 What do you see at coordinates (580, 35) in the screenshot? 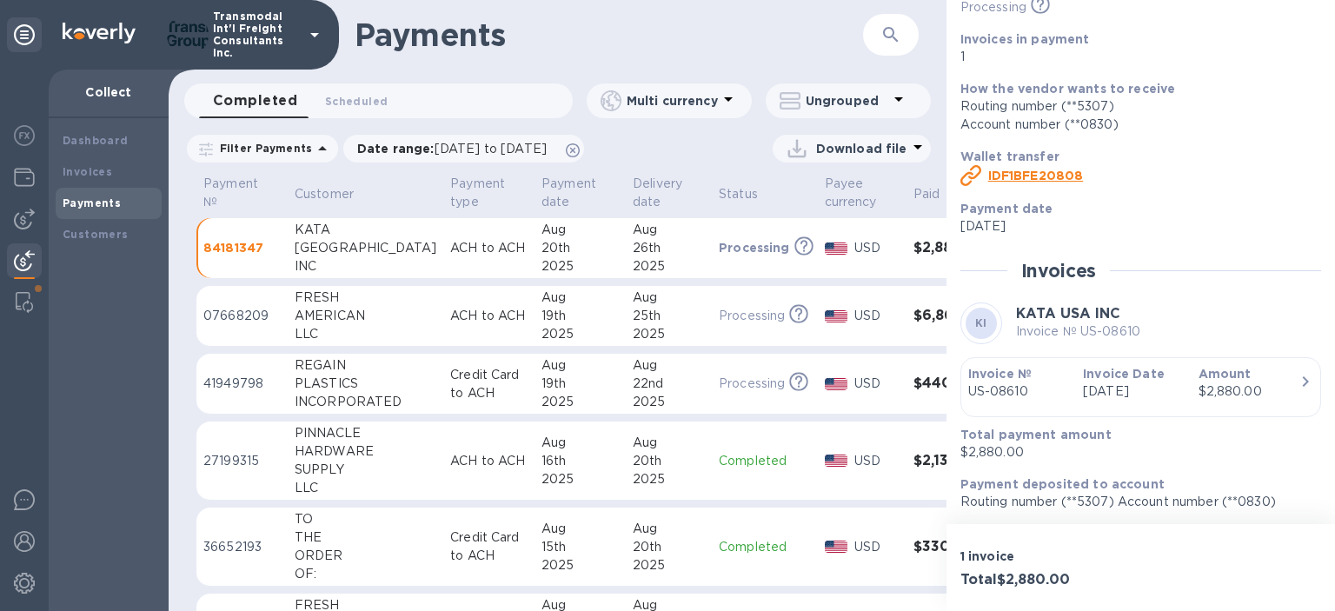
I see `h1: Payments` at bounding box center [580, 35].